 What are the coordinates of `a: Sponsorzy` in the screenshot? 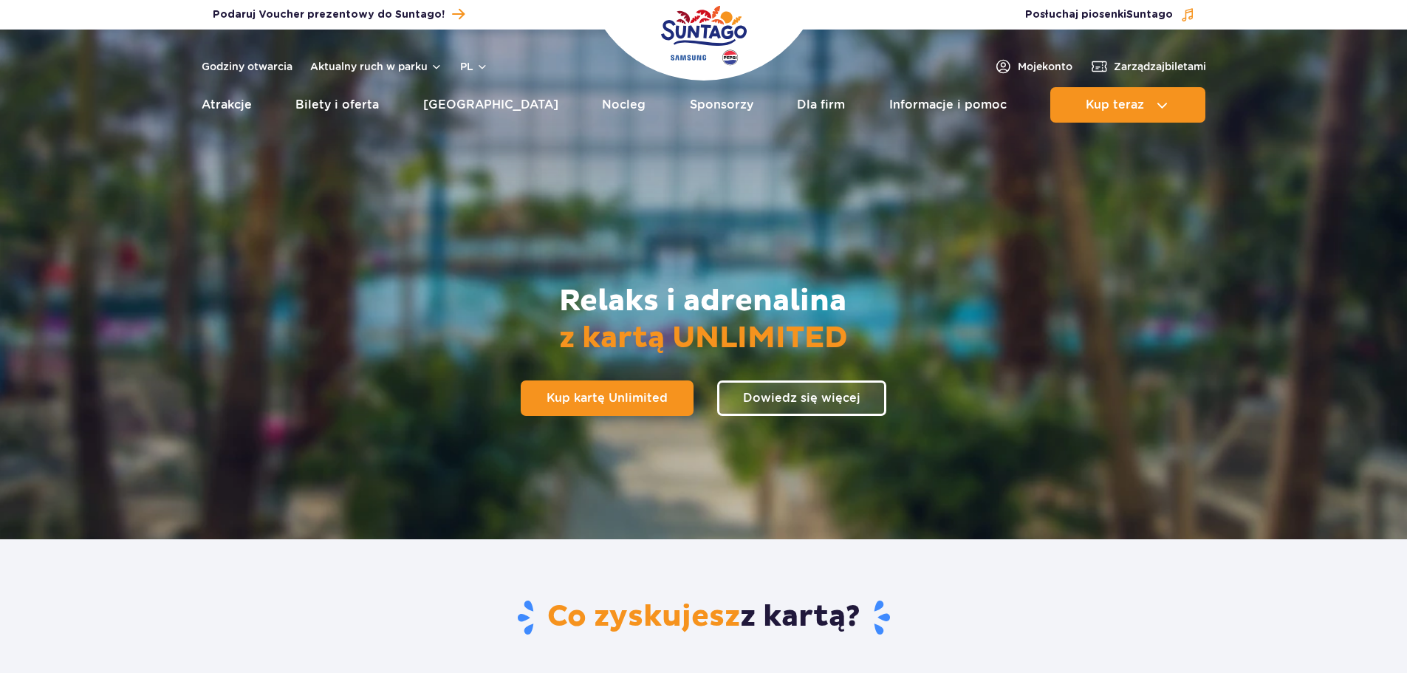 It's located at (722, 105).